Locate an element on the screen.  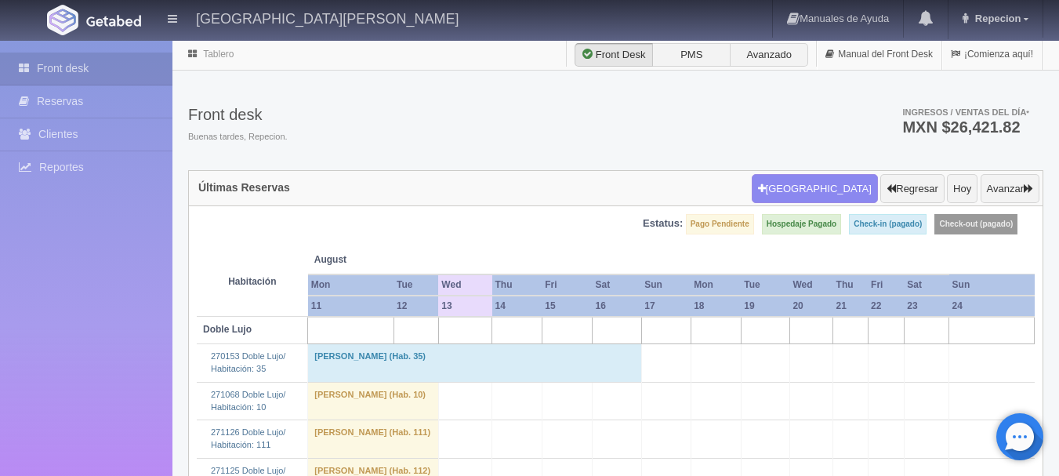
a: ¡Comienza aquí! is located at coordinates (992, 54).